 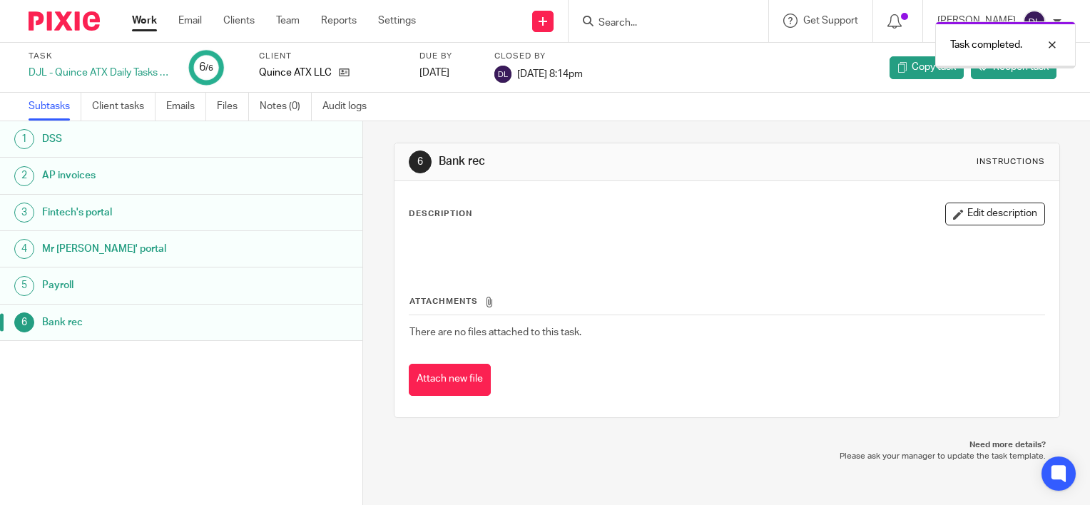 I want to click on a: Emails, so click(x=186, y=106).